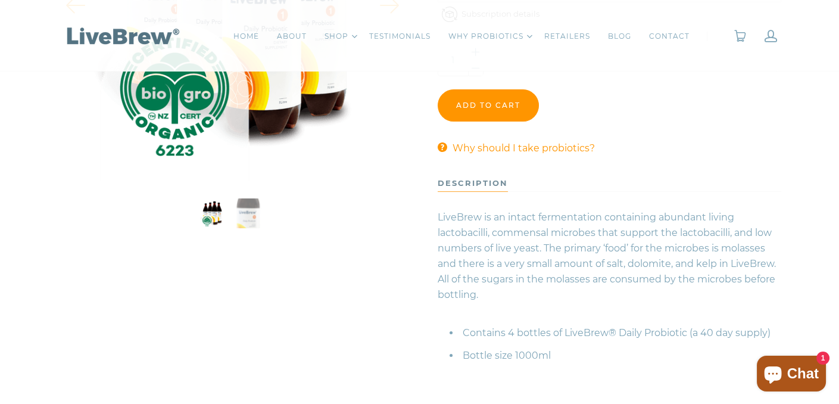 The image size is (839, 404). I want to click on input: Add to cart, so click(488, 105).